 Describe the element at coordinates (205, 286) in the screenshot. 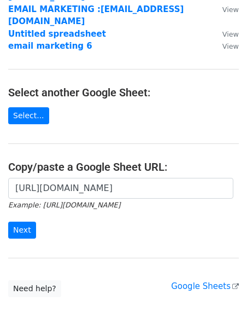

I see `a: Google Sheets` at that location.